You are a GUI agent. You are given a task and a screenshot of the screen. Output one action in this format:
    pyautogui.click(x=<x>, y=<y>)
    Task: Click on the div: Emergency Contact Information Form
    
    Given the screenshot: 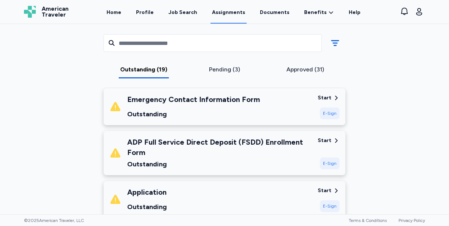 What is the action you would take?
    pyautogui.click(x=194, y=100)
    